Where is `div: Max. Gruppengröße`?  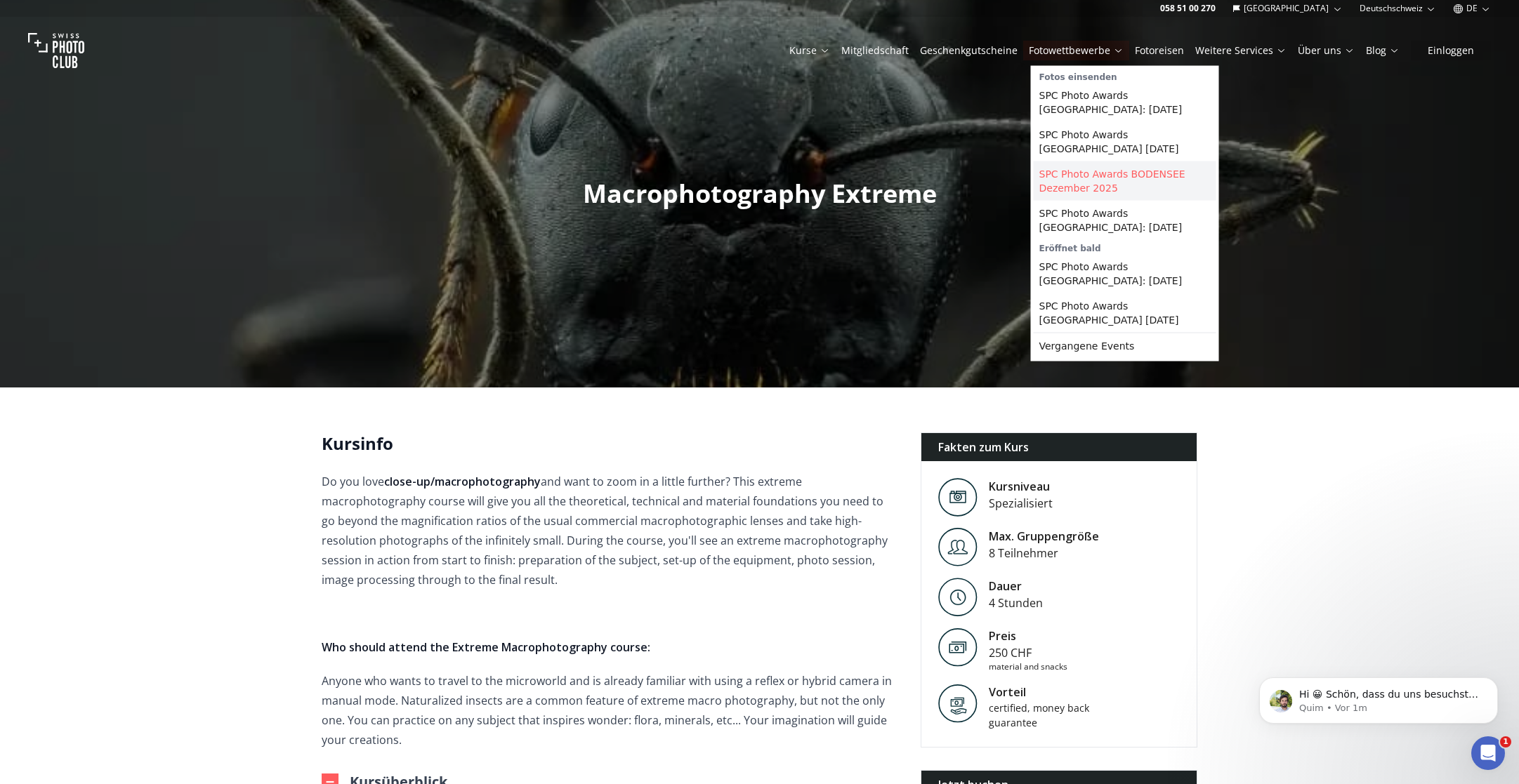
div: Max. Gruppengröße is located at coordinates (1043, 536).